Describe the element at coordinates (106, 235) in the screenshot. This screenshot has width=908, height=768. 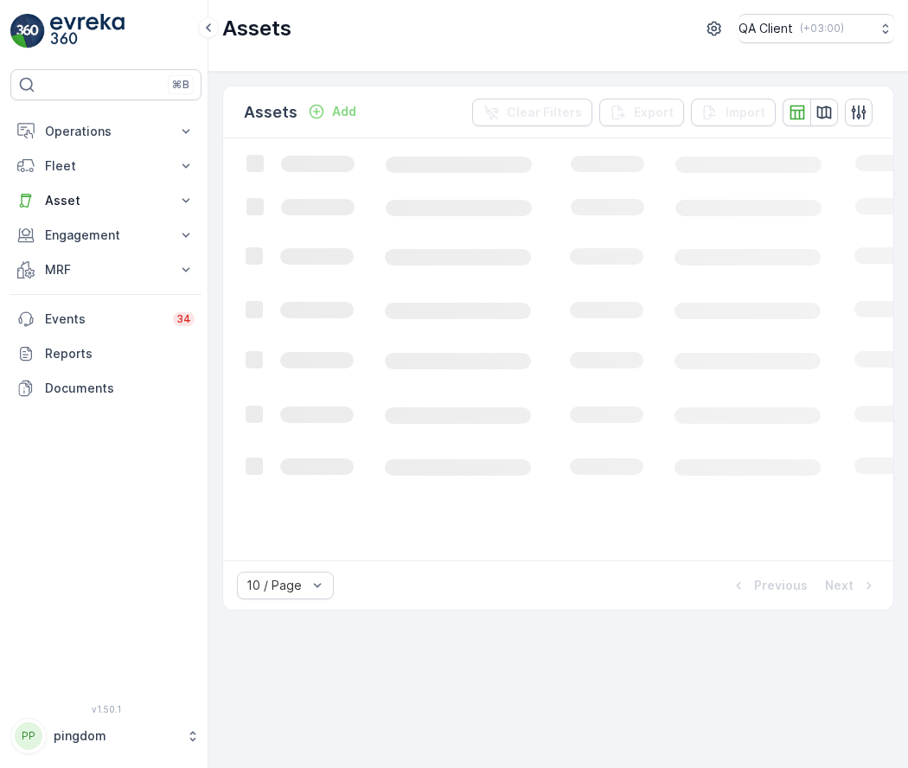
I see `p: Engagement` at that location.